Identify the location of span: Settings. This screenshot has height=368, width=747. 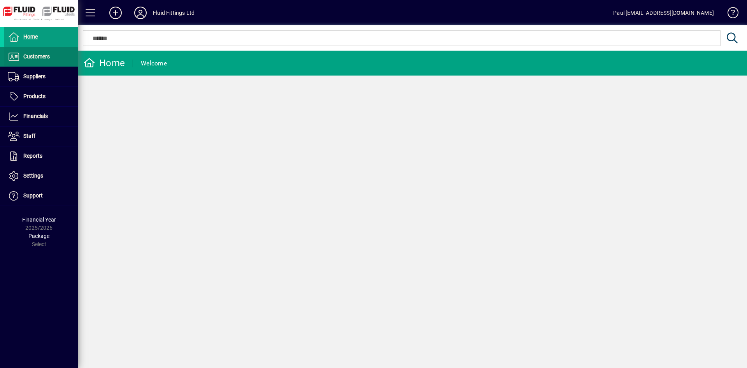
(33, 175).